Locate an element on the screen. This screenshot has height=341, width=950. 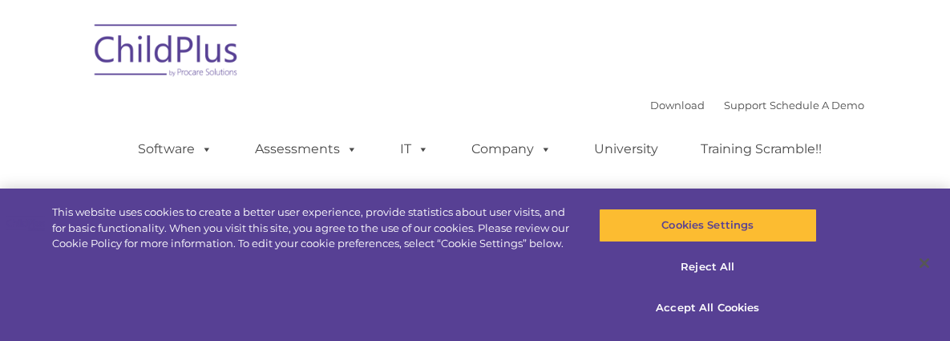
a: University is located at coordinates (626, 149).